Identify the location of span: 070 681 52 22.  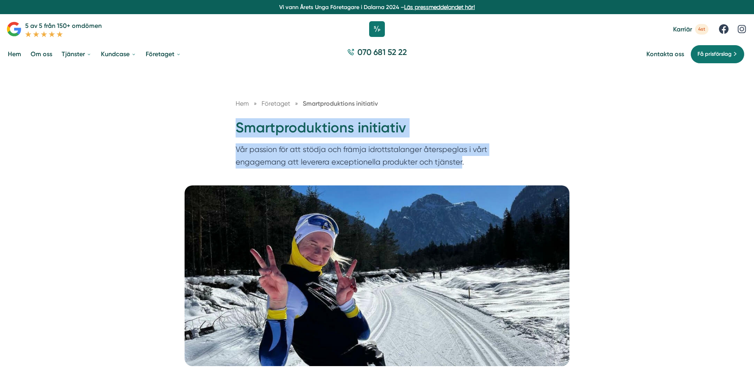
(382, 52).